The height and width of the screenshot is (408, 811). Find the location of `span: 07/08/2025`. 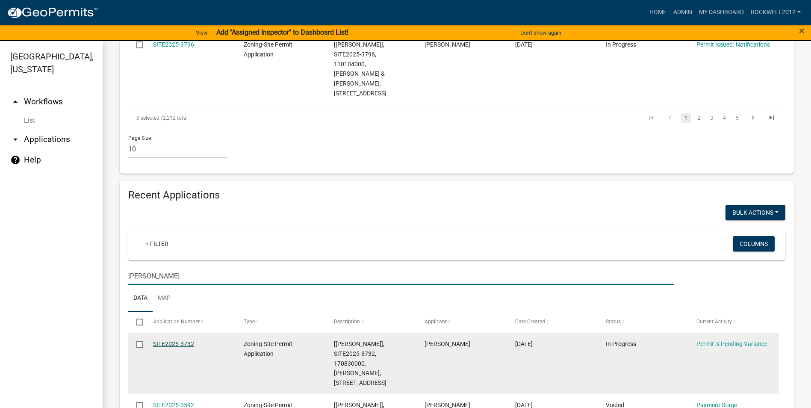

span: 07/08/2025 is located at coordinates (523, 344).